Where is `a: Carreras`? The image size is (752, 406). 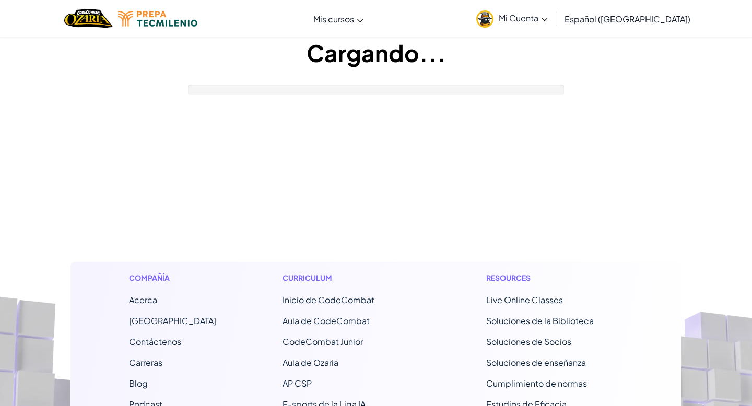
a: Carreras is located at coordinates (146, 362).